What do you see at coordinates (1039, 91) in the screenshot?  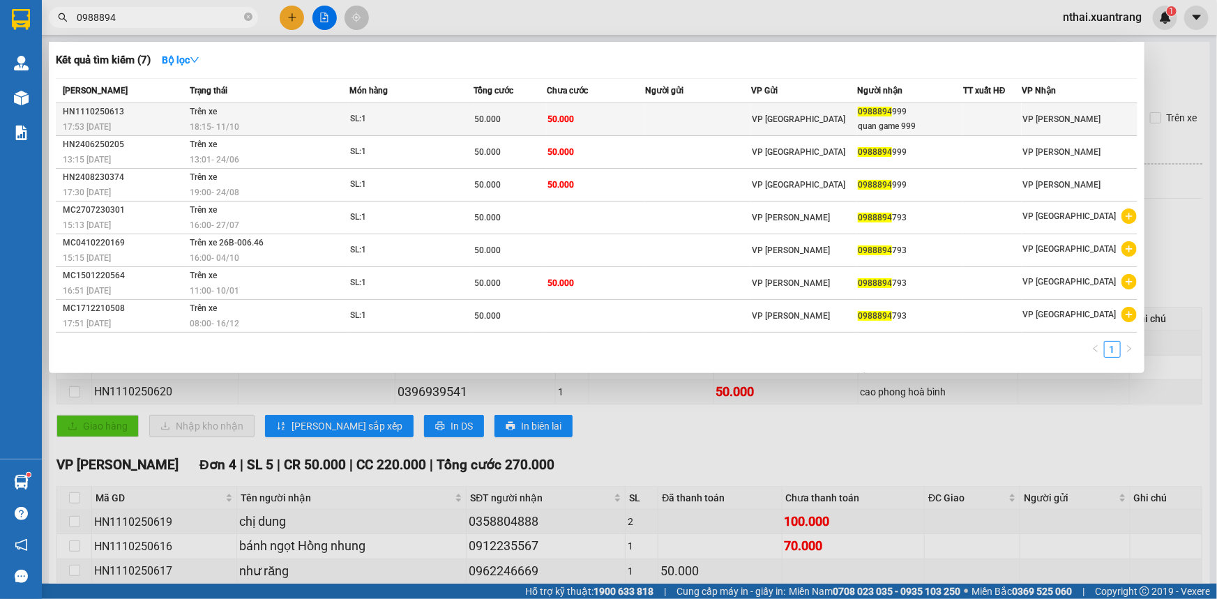 I see `span: VP Nhận` at bounding box center [1039, 91].